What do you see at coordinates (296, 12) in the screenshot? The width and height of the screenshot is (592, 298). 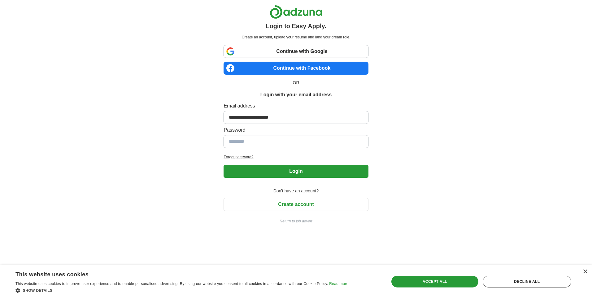 I see `img: Adzuna logo` at bounding box center [296, 12].